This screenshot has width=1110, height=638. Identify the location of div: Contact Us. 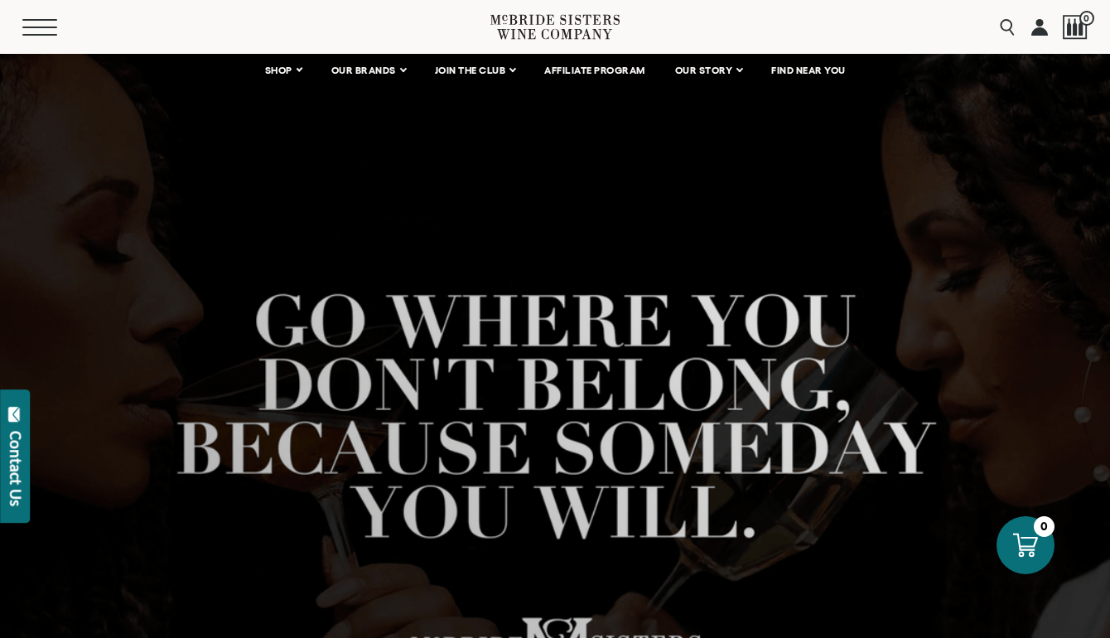
(16, 468).